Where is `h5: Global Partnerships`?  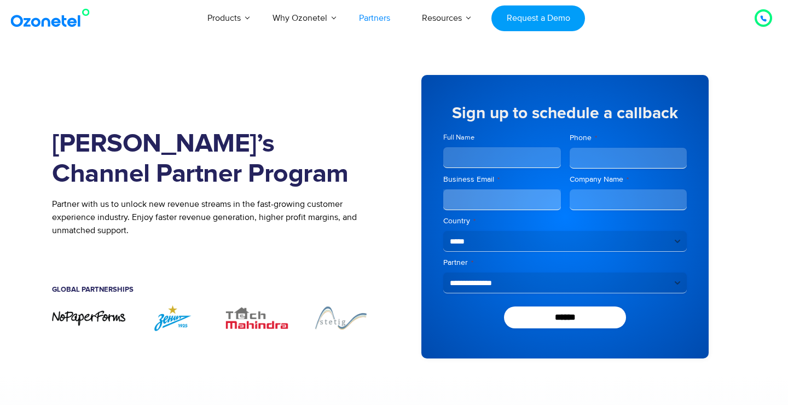
h5: Global Partnerships is located at coordinates (215, 290).